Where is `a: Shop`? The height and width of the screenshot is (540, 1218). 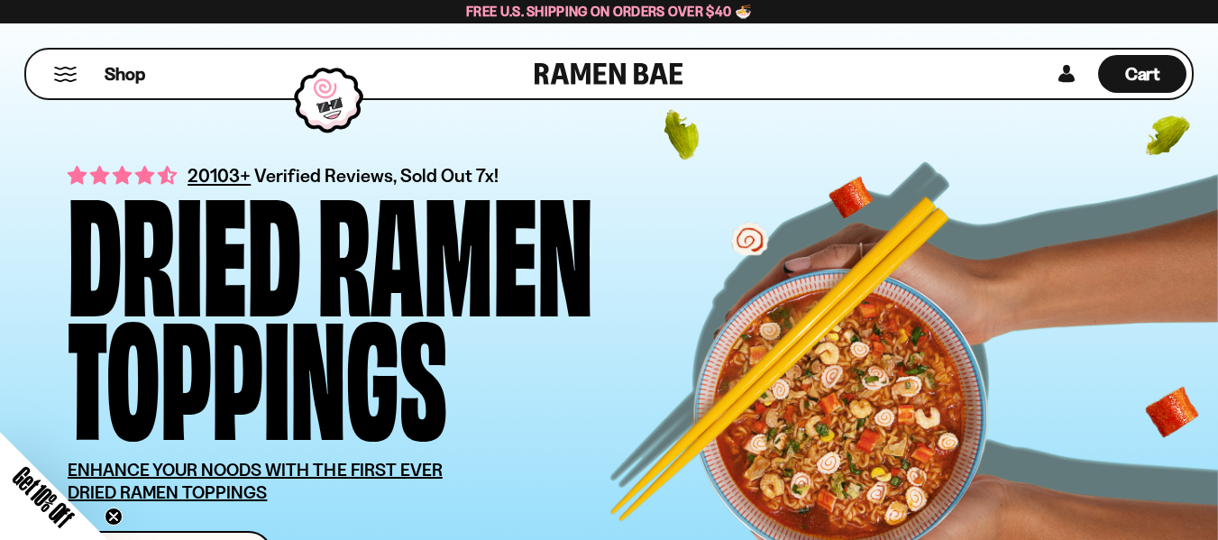 a: Shop is located at coordinates (124, 74).